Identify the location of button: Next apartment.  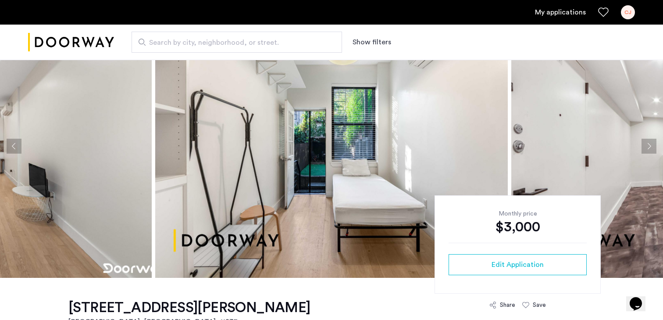
(649, 146).